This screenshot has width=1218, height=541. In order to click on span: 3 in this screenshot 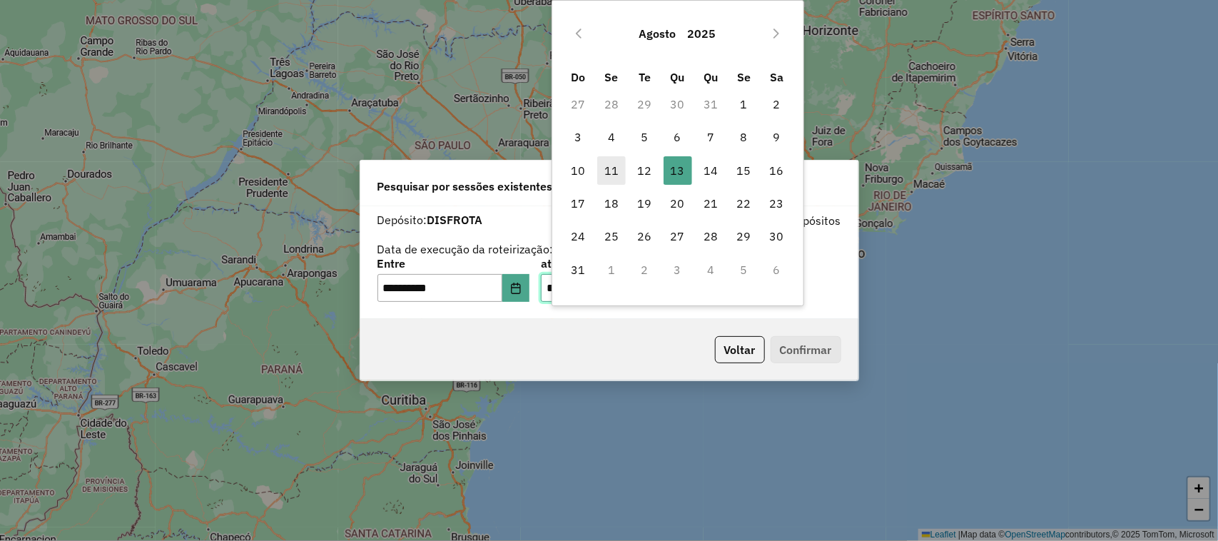, I will do `click(579, 137)`.